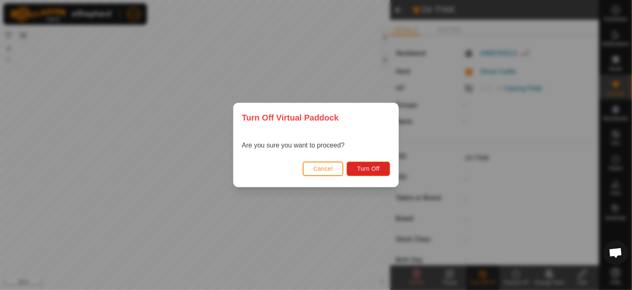  I want to click on p: Are you sure you want to proceed?, so click(293, 145).